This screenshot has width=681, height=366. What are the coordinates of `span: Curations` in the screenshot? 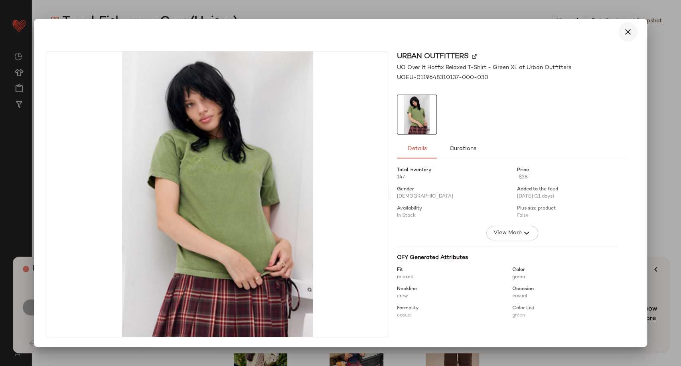 It's located at (463, 149).